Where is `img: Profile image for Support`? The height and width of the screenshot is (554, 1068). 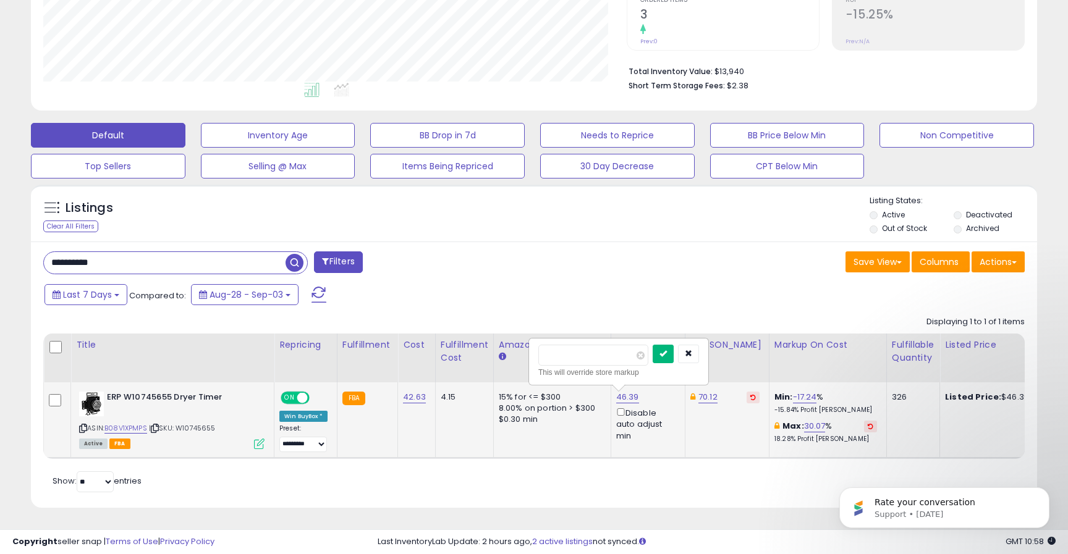 img: Profile image for Support is located at coordinates (38, 47).